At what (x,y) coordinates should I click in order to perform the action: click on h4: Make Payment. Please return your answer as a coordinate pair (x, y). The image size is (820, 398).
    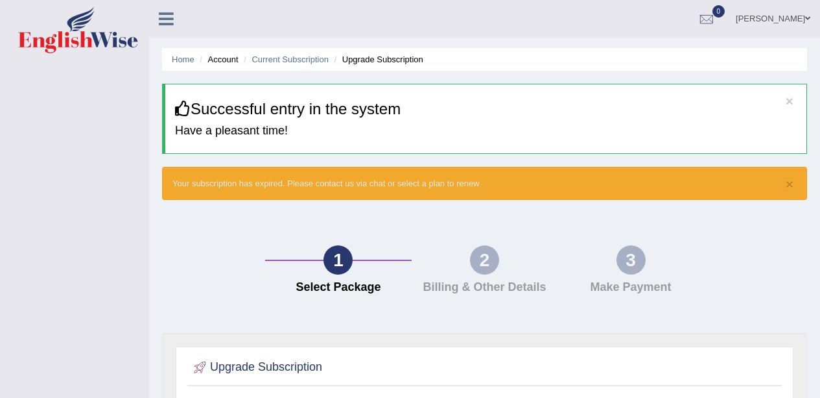
    Looking at the image, I should click on (631, 287).